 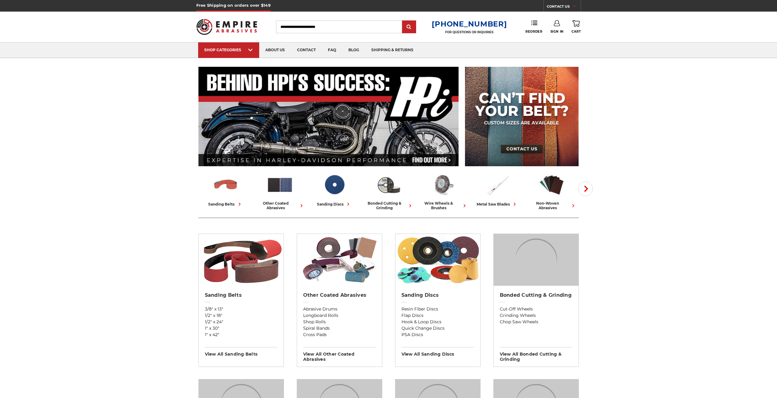 I want to click on img: Empire Abrasives, so click(x=227, y=27).